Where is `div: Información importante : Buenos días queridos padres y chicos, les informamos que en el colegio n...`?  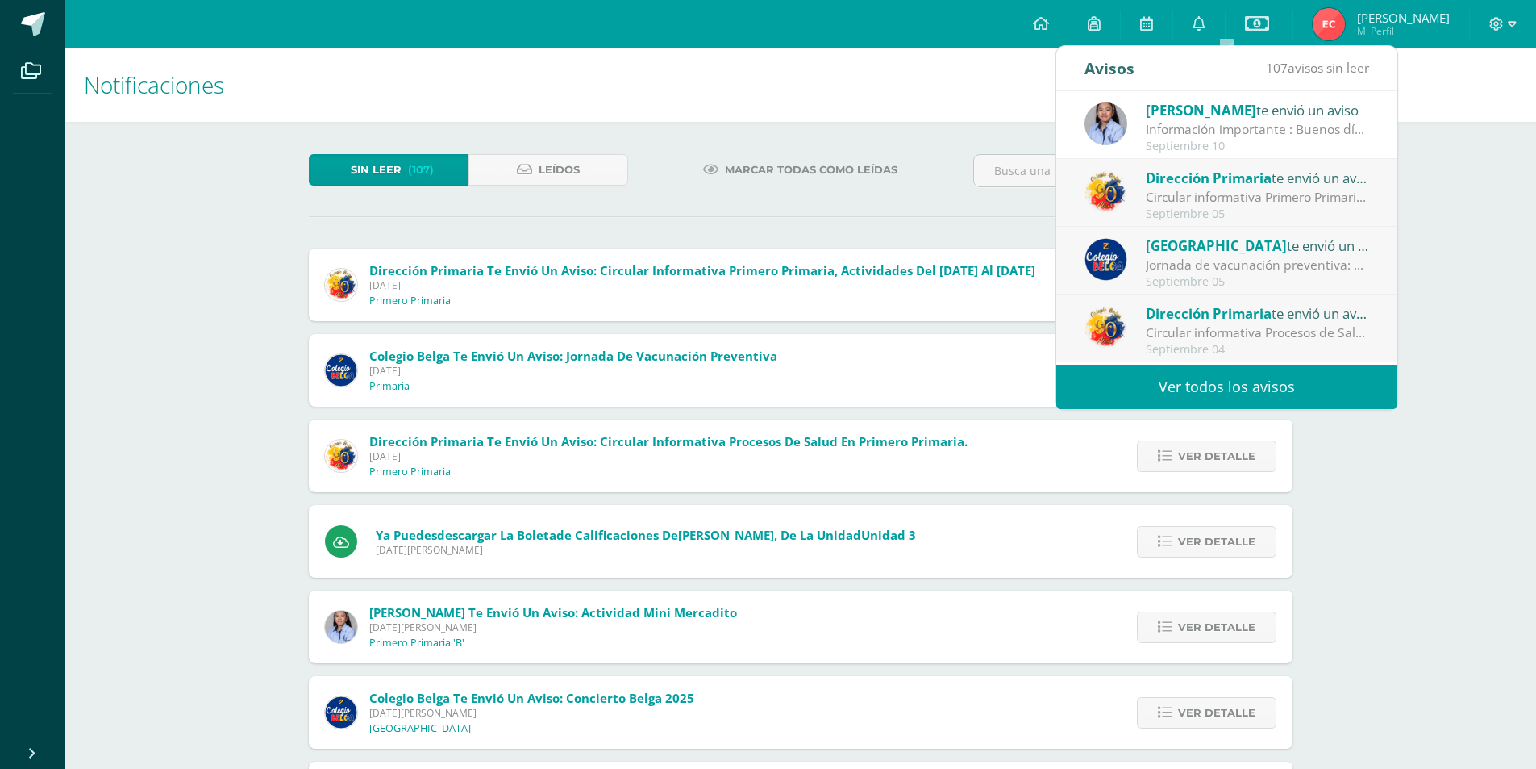 div: Información importante : Buenos días queridos padres y chicos, les informamos que en el colegio n... is located at coordinates (1258, 129).